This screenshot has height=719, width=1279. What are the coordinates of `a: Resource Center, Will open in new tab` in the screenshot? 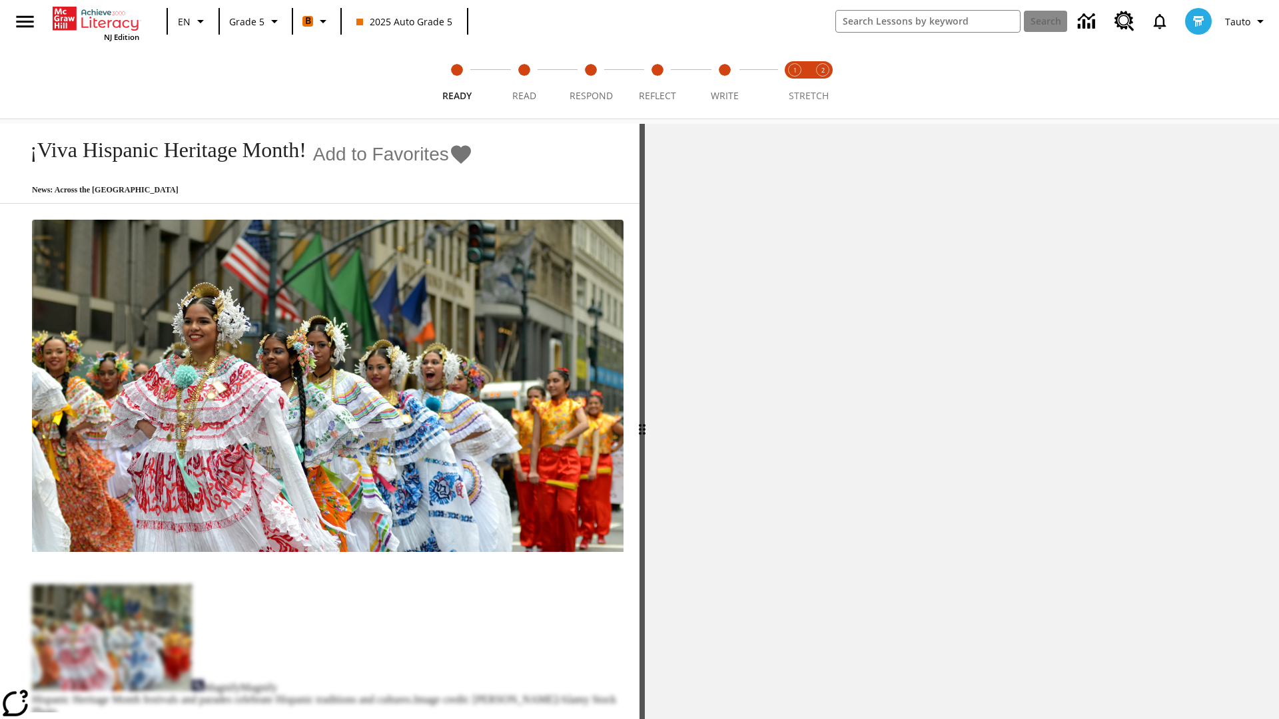 It's located at (1124, 21).